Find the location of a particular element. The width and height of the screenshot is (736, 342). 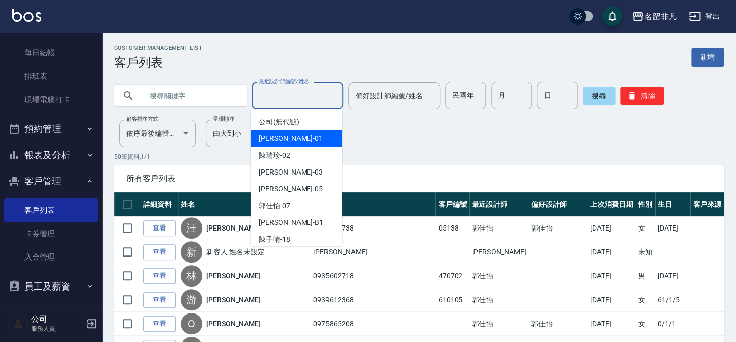

th: 生日 is located at coordinates (673, 204).